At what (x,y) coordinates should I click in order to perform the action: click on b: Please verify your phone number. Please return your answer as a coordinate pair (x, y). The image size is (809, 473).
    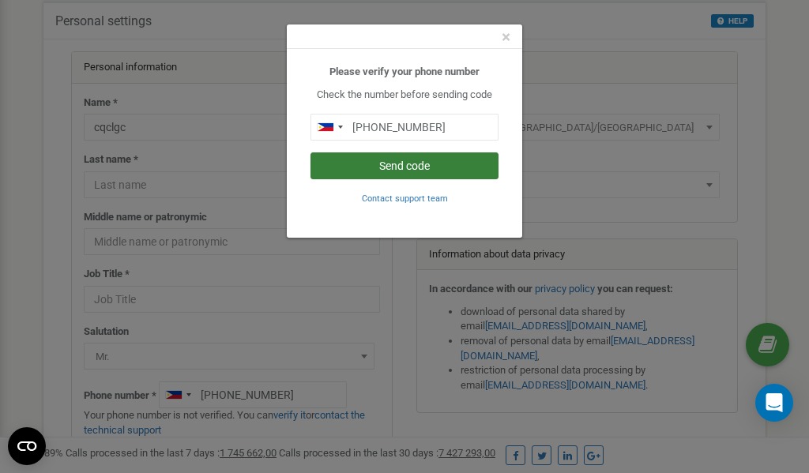
    Looking at the image, I should click on (404, 71).